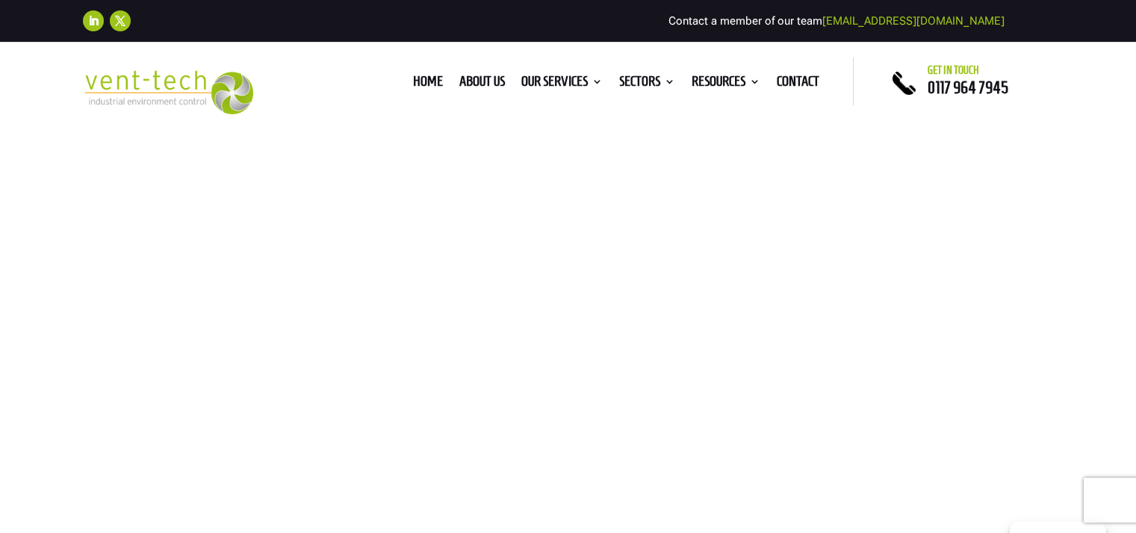 Image resolution: width=1136 pixels, height=533 pixels. Describe the element at coordinates (93, 21) in the screenshot. I see `a: Follow on LinkedIn` at that location.